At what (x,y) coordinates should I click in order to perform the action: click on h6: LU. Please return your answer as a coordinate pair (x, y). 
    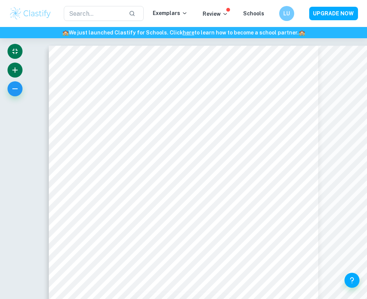
    Looking at the image, I should click on (286, 13).